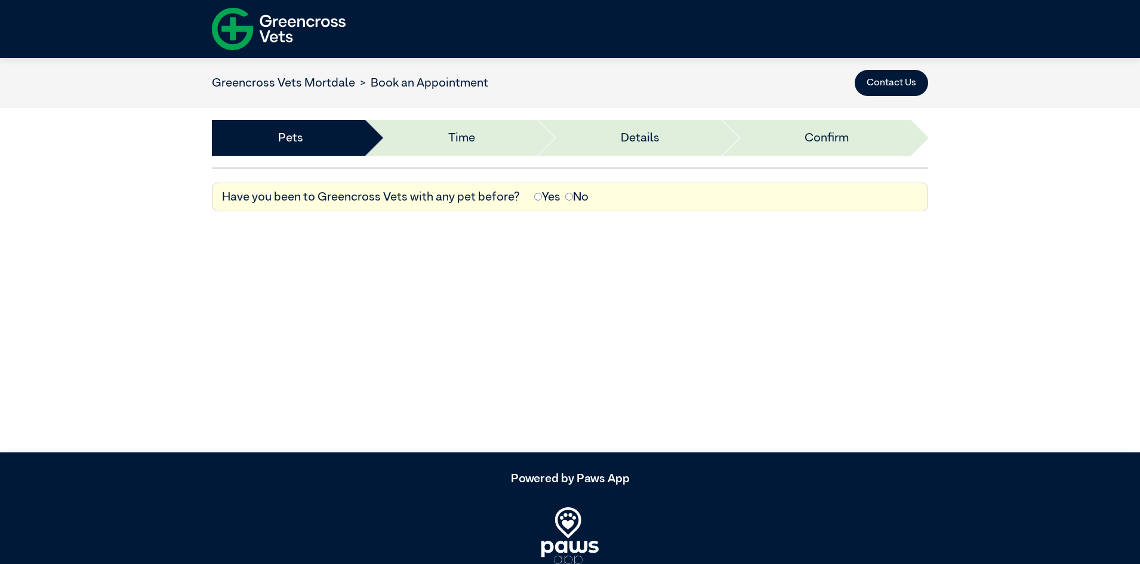 The width and height of the screenshot is (1140, 564). I want to click on label: Yes, so click(547, 197).